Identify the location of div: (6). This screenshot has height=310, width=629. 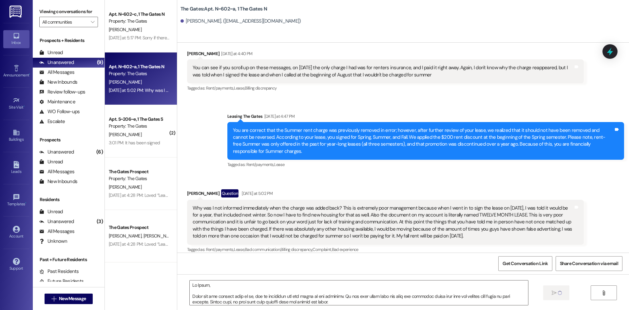
(100, 152).